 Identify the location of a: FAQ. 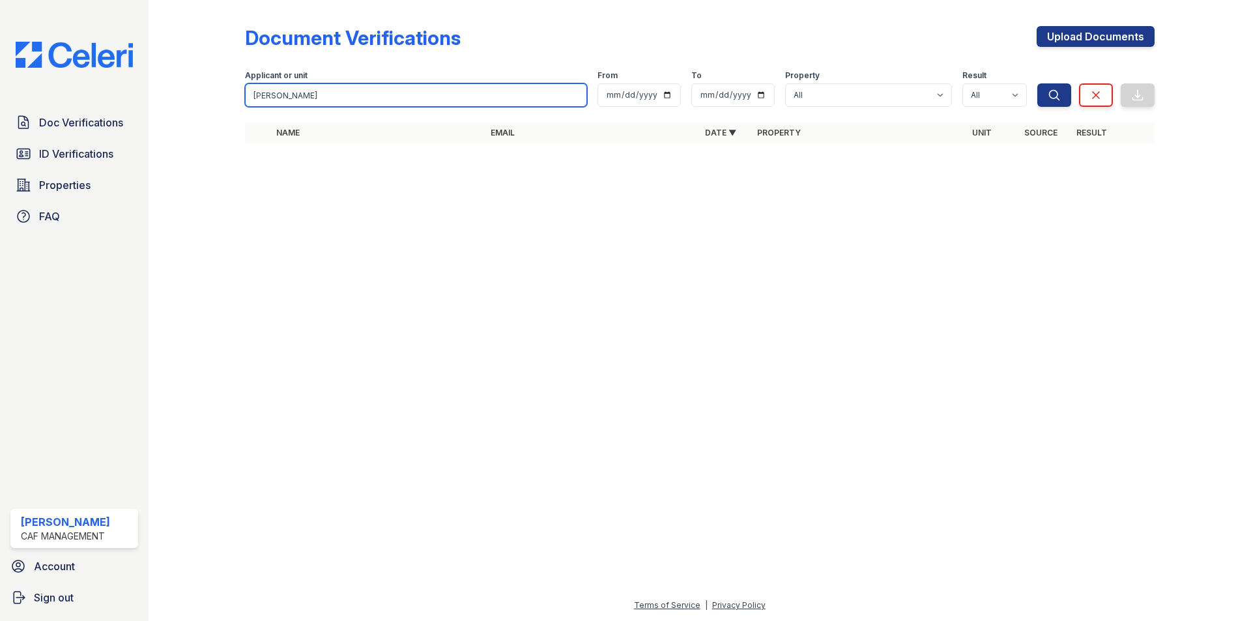
(74, 216).